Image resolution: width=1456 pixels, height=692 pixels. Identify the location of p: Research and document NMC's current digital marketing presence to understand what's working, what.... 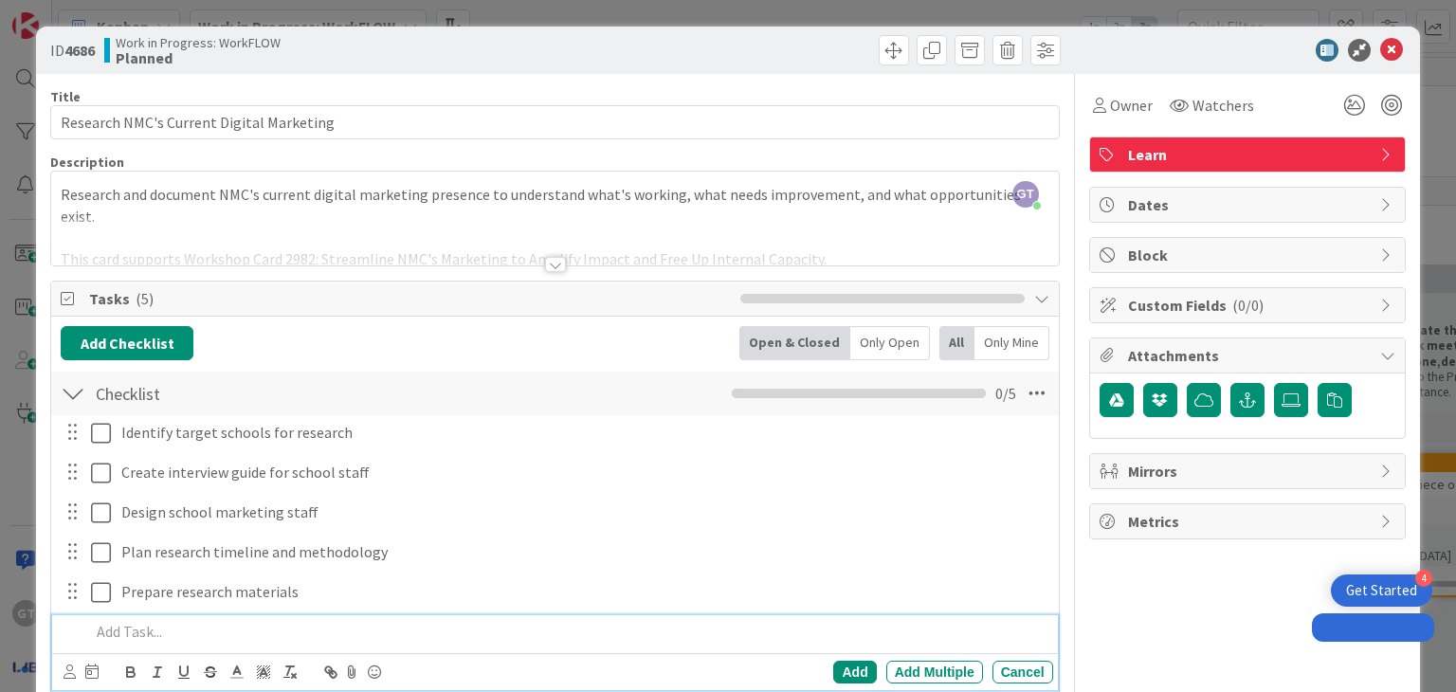
(555, 205).